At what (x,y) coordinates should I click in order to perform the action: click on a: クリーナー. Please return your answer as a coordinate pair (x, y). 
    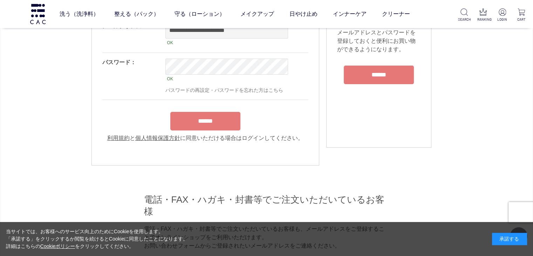
    Looking at the image, I should click on (396, 14).